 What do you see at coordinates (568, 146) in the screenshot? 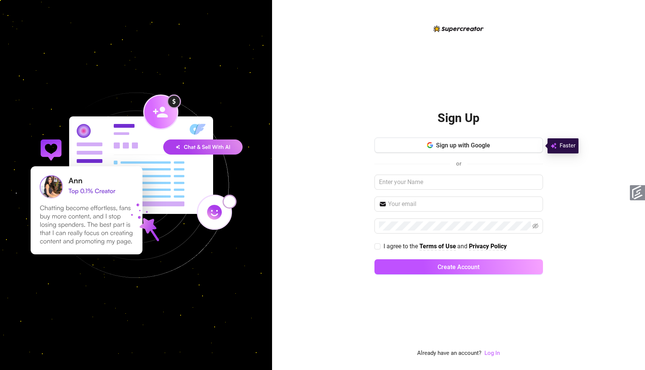
I see `span: Faster` at bounding box center [568, 146].